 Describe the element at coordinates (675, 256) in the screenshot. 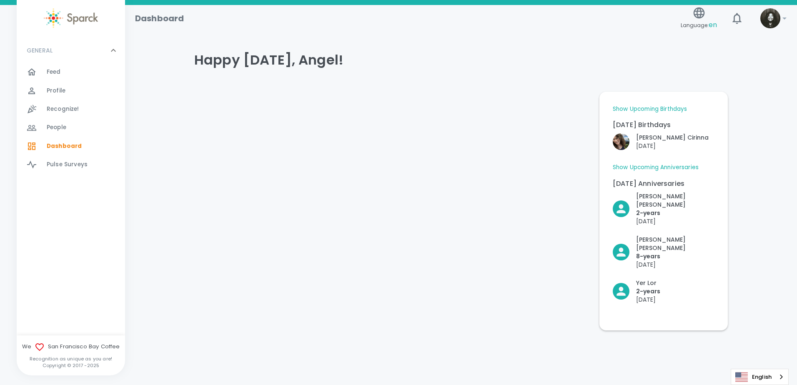

I see `p: 8- years` at that location.